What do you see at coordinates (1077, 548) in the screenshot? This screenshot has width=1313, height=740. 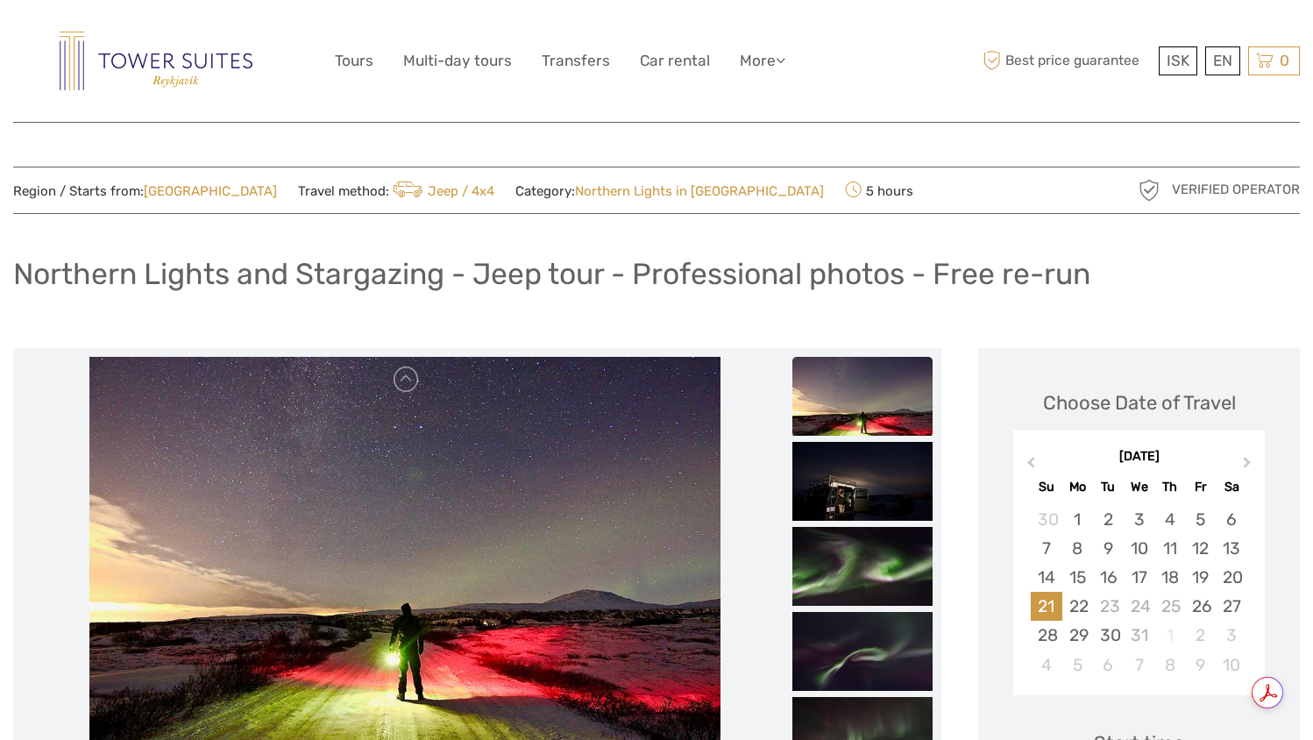 I see `div: Choose Monday, December 8th, 2025` at bounding box center [1077, 548].